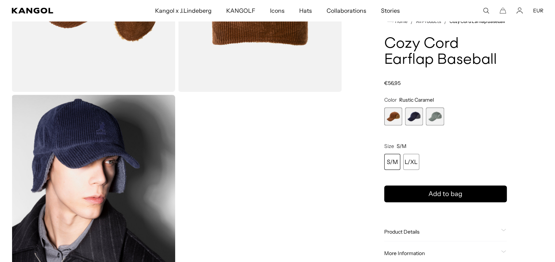 The width and height of the screenshot is (555, 262). Describe the element at coordinates (392, 83) in the screenshot. I see `span: €56,95` at that location.